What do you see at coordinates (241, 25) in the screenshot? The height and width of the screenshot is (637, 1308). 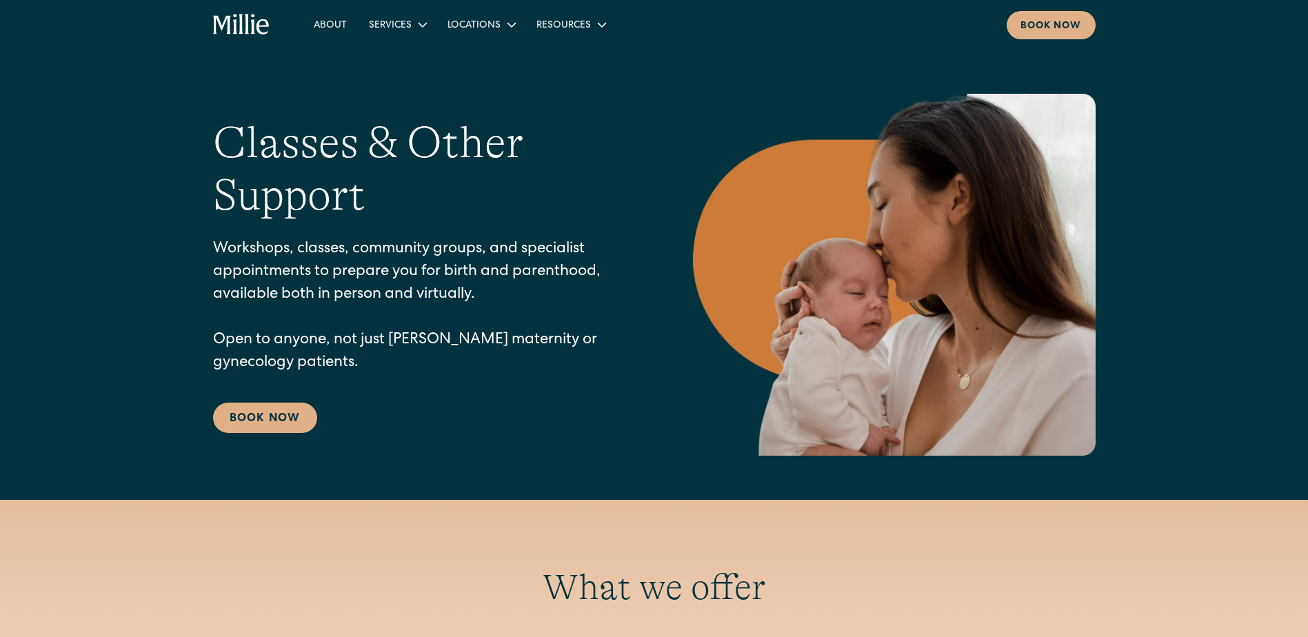 I see `a: home` at bounding box center [241, 25].